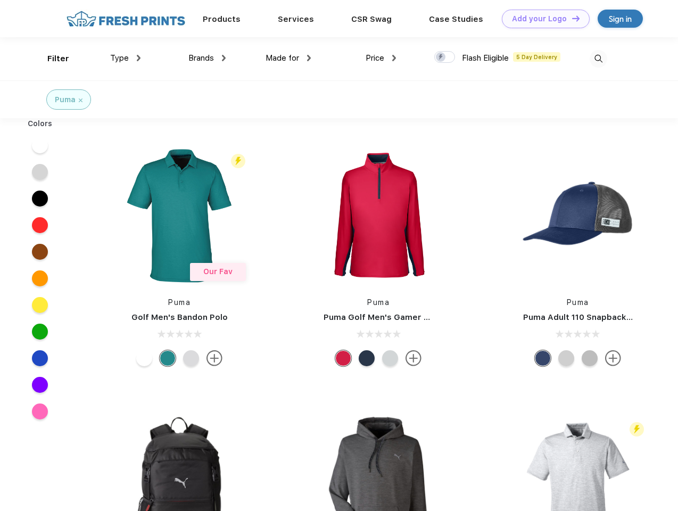  What do you see at coordinates (126, 19) in the screenshot?
I see `img: fo%20logo%202.webp` at bounding box center [126, 19].